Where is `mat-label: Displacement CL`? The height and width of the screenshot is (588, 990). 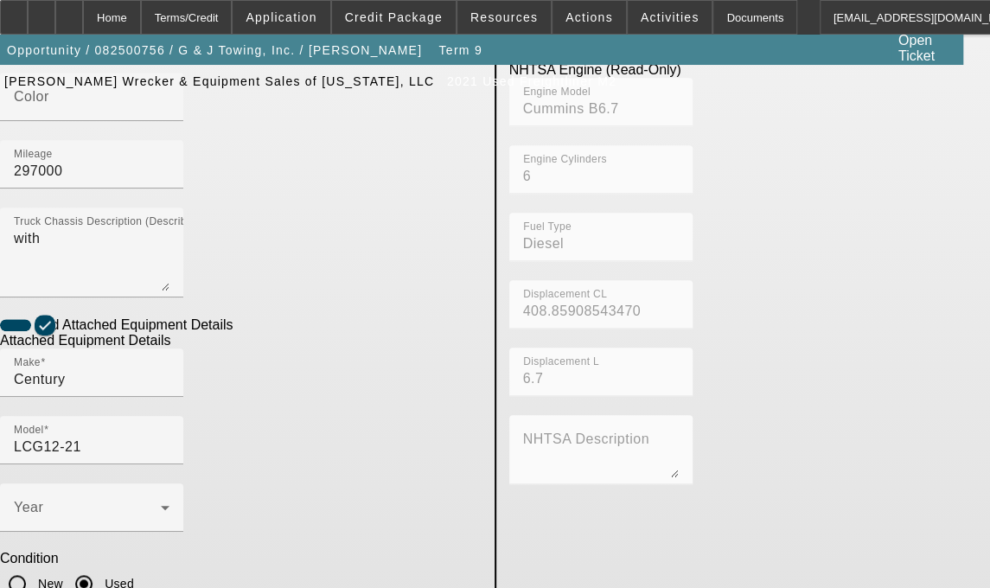
mat-label: Displacement CL is located at coordinates (565, 293).